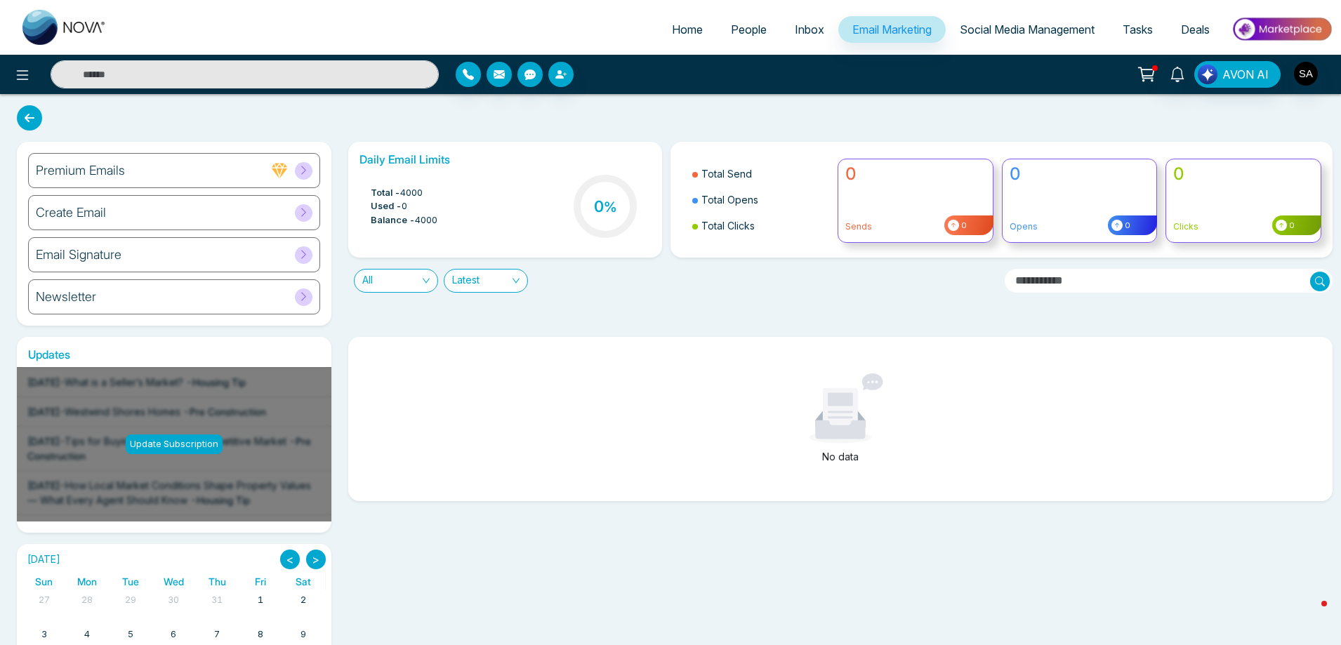 The width and height of the screenshot is (1341, 645). I want to click on img: Nova CRM Logo, so click(65, 27).